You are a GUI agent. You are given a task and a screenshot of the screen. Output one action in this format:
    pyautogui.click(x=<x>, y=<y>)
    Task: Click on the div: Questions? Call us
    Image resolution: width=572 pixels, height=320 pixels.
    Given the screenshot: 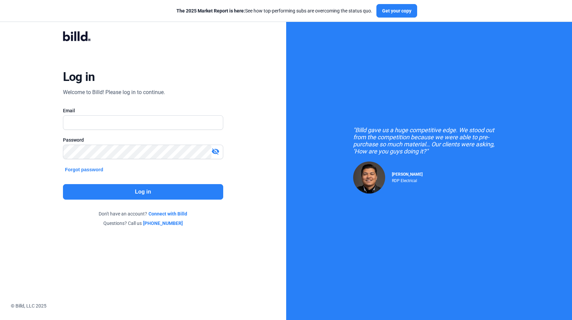 What is the action you would take?
    pyautogui.click(x=143, y=223)
    